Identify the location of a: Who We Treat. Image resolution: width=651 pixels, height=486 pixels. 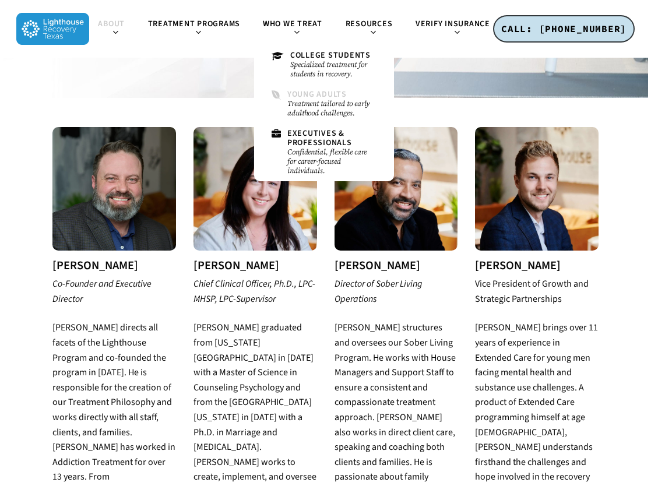
(295, 29).